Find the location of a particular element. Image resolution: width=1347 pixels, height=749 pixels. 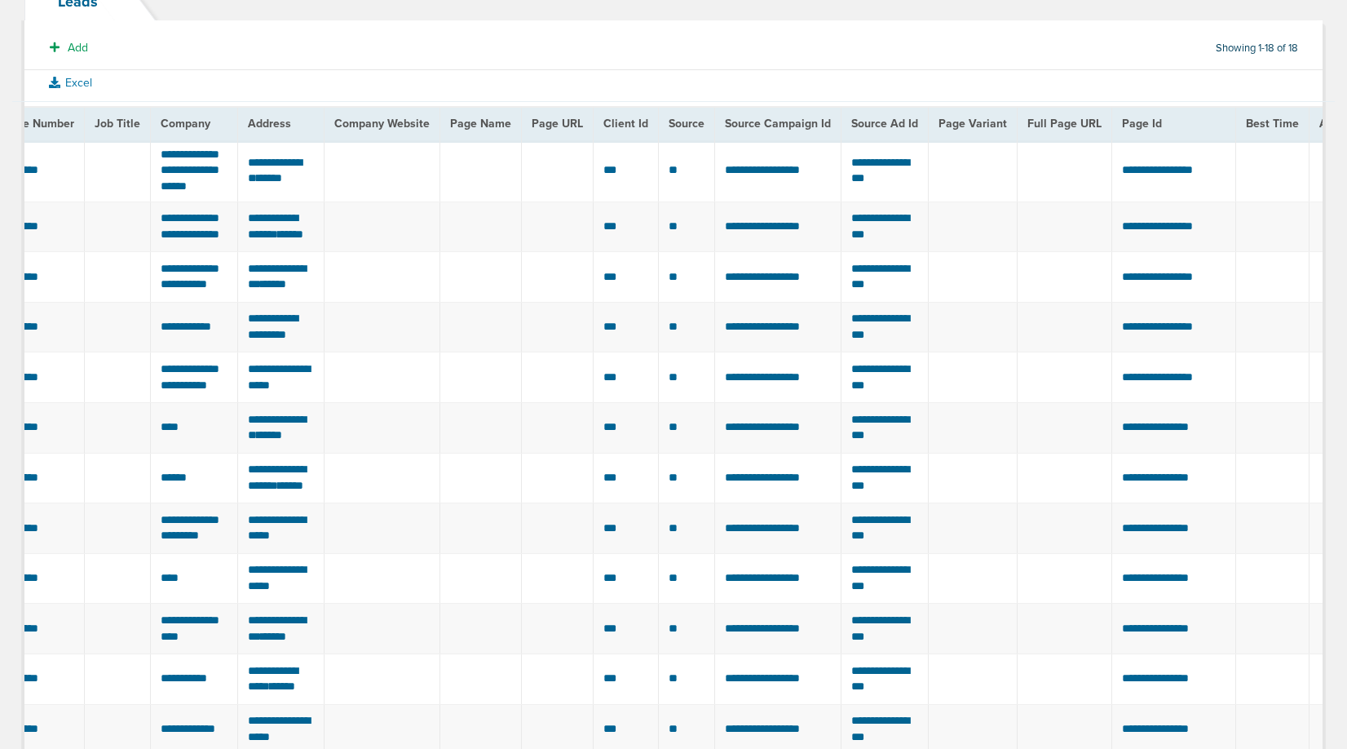

th: Best Time is located at coordinates (1273, 123).